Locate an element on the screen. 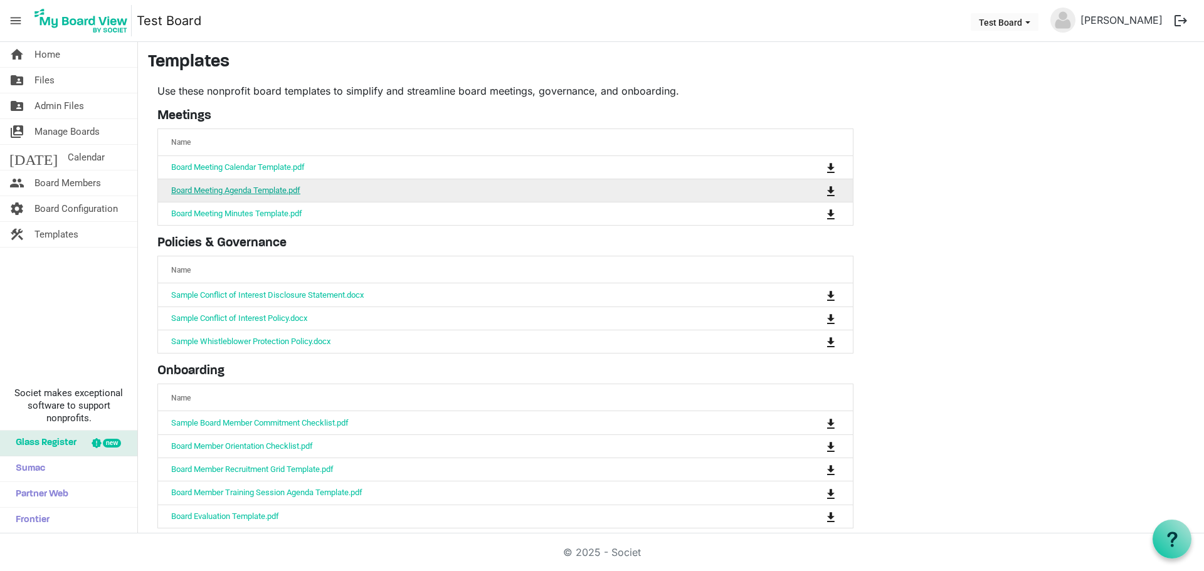  span: Manage Boards is located at coordinates (67, 132).